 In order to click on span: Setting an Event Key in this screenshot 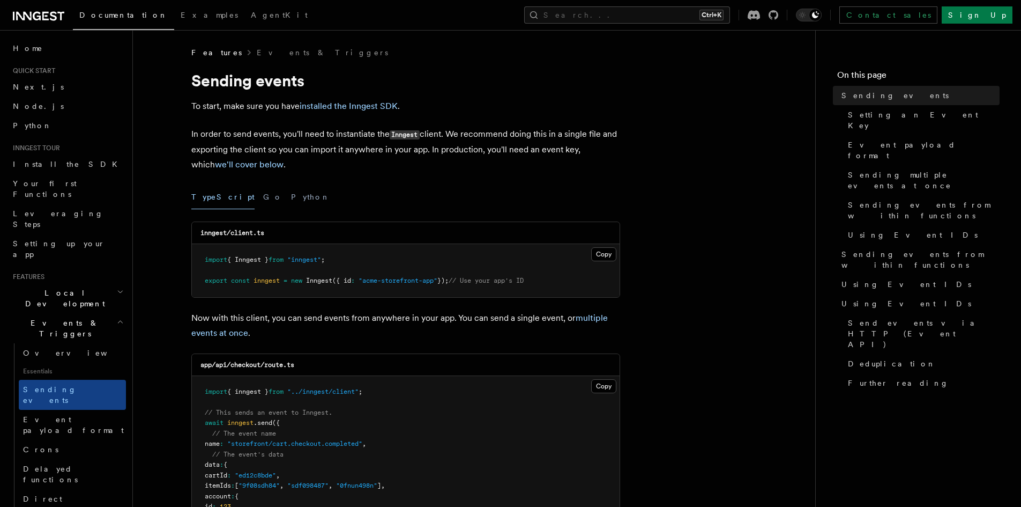, I will do `click(924, 120)`.